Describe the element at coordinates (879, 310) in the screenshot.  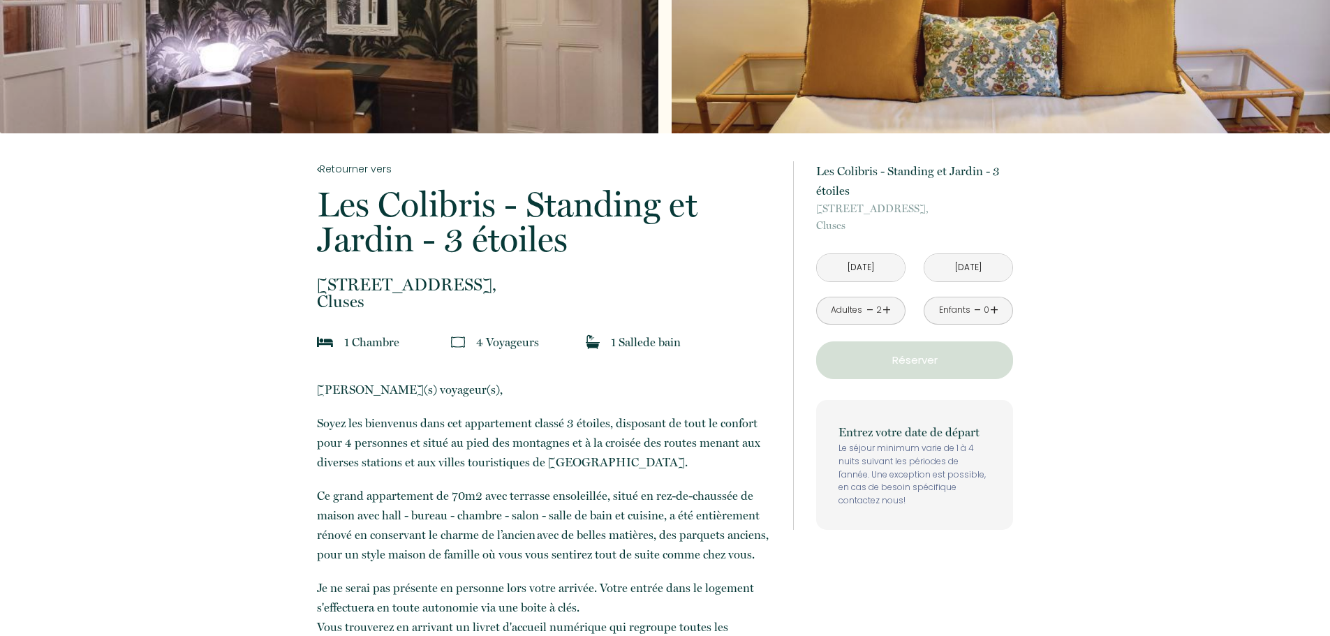
I see `div: 2` at that location.